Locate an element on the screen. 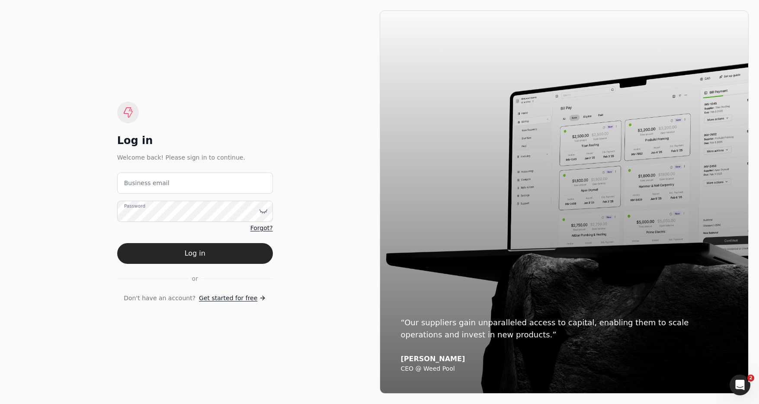 The height and width of the screenshot is (404, 759). span: Don't have an account? is located at coordinates (160, 298).